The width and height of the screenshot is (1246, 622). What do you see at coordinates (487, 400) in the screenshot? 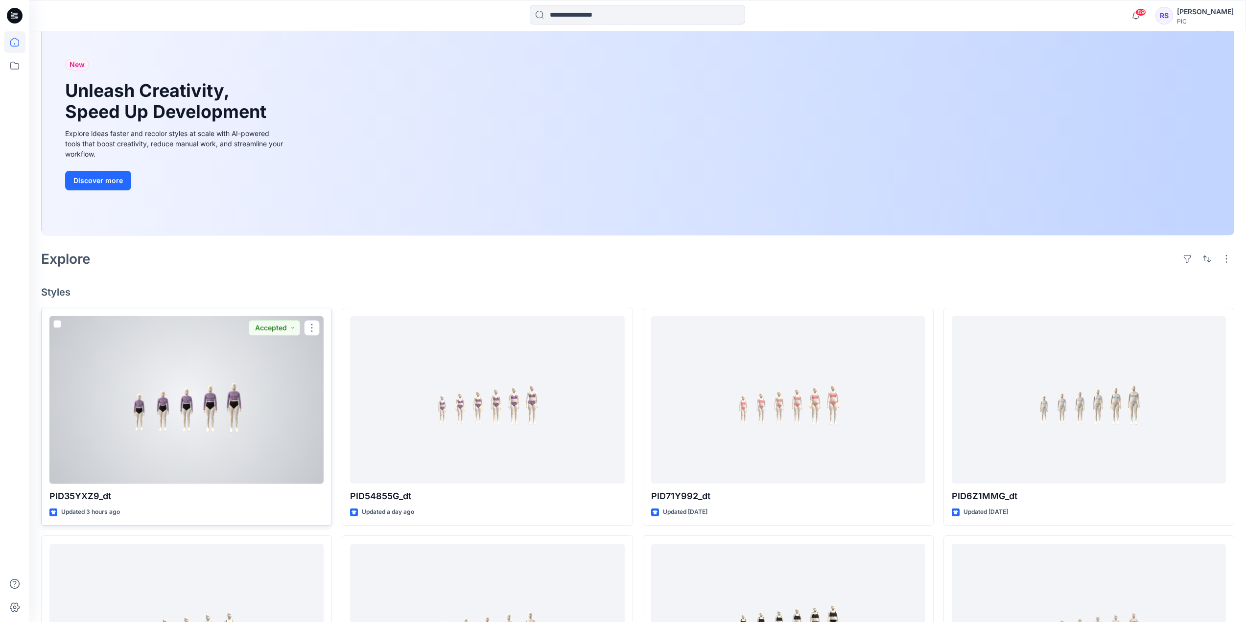
I see `a: PID54855G_dt` at bounding box center [487, 400].